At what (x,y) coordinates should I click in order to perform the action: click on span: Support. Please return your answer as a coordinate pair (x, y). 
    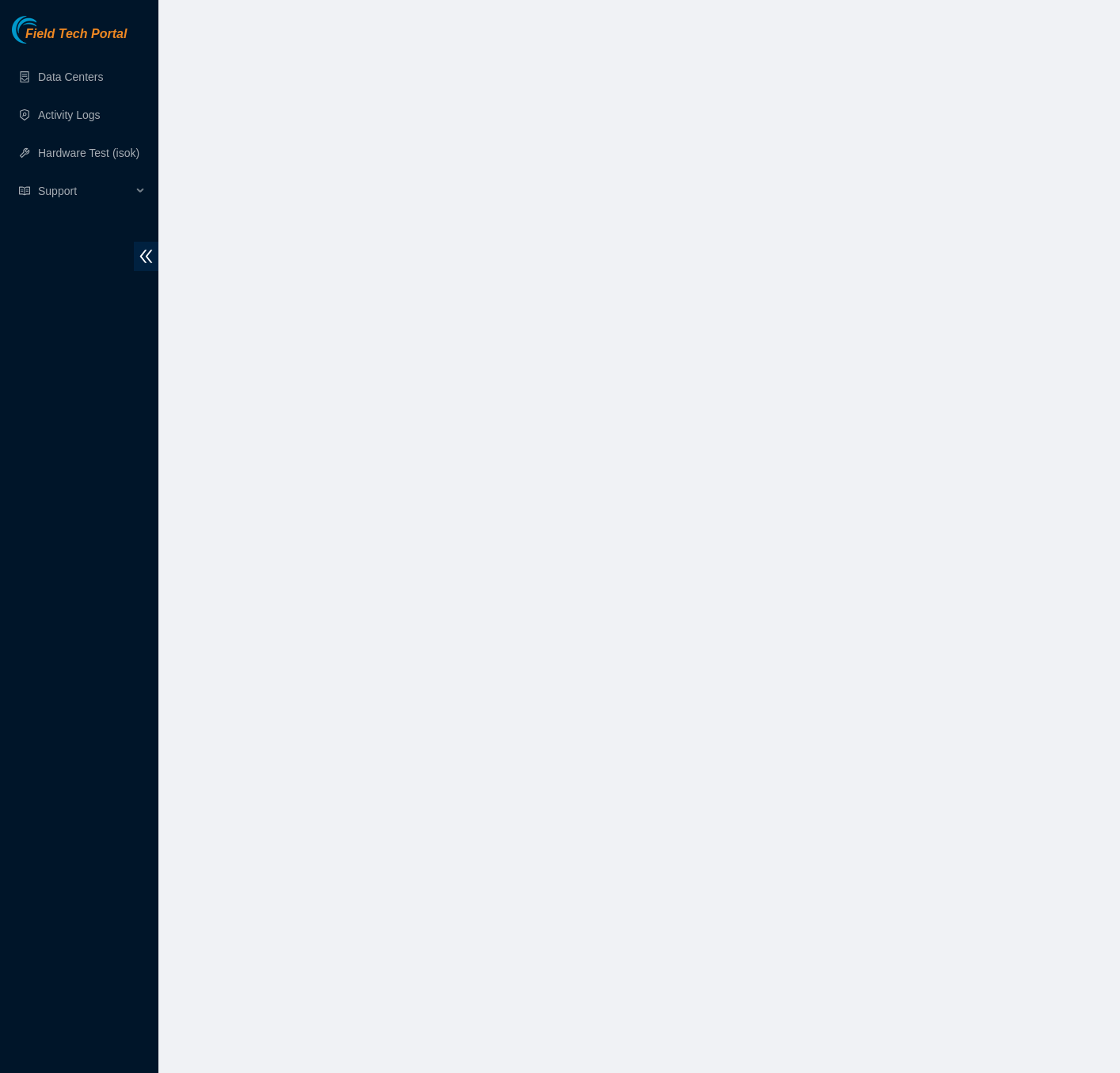
    Looking at the image, I should click on (85, 191).